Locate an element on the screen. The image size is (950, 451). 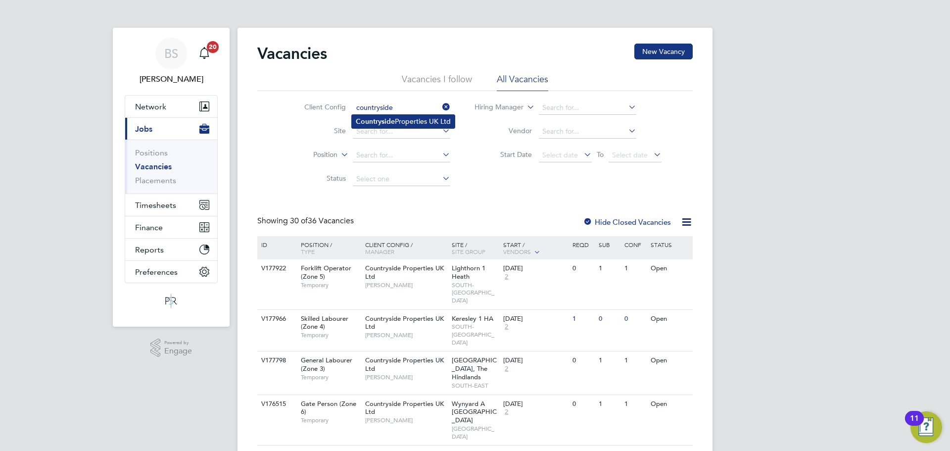
button: New Vacancy is located at coordinates (664, 51).